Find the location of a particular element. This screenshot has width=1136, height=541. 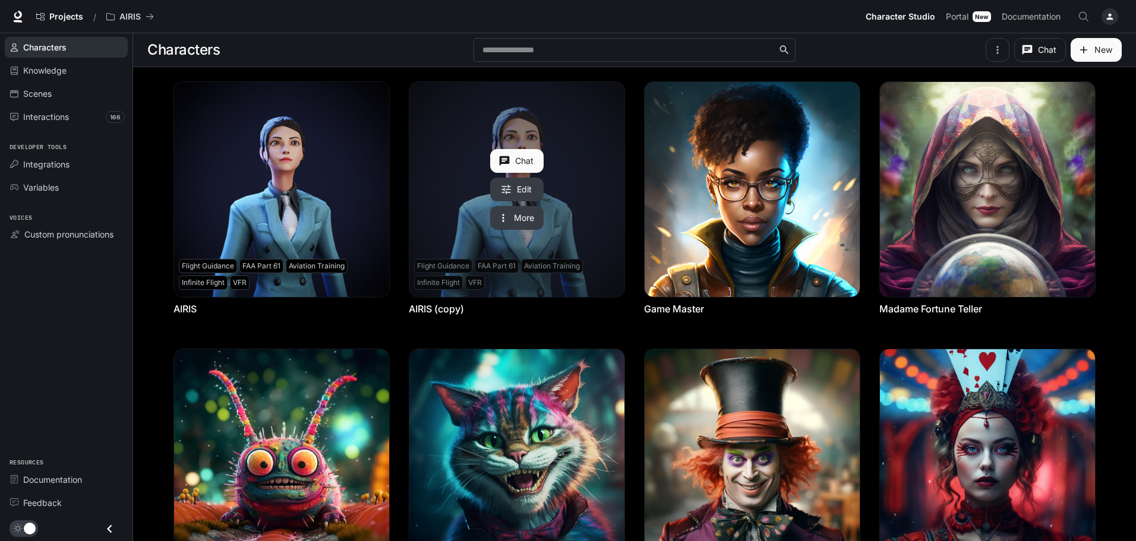

span: 166 is located at coordinates (115, 117).